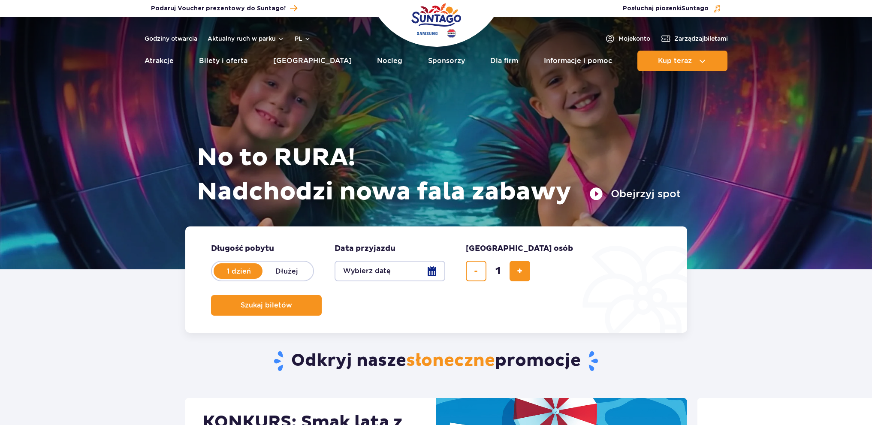 Image resolution: width=872 pixels, height=425 pixels. Describe the element at coordinates (476, 271) in the screenshot. I see `button: usuń bilet` at that location.